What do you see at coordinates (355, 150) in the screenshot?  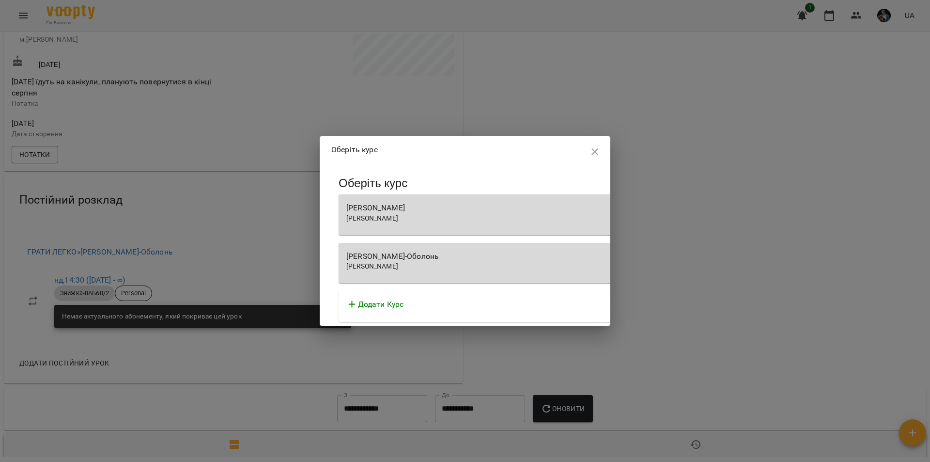 I see `p: Оберіть курс` at bounding box center [355, 150].